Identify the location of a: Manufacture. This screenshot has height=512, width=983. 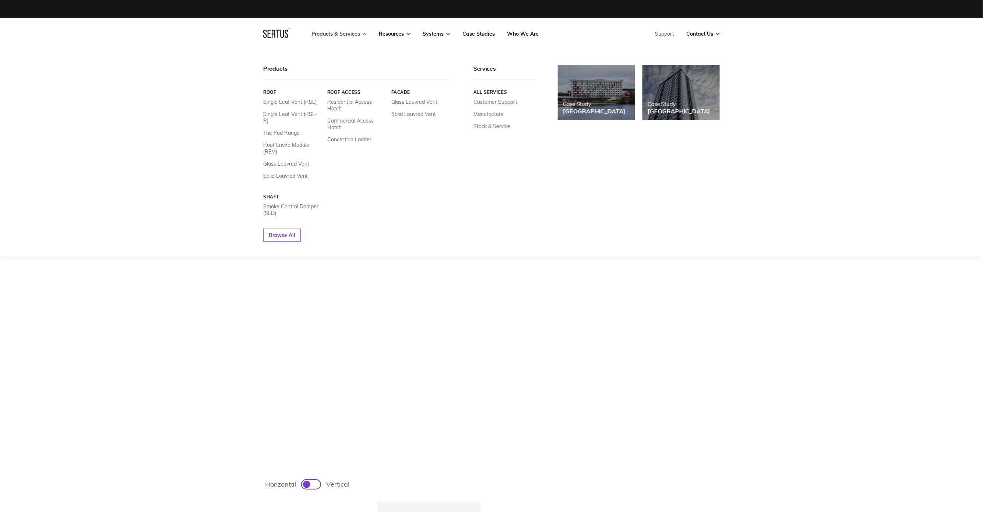
(489, 114).